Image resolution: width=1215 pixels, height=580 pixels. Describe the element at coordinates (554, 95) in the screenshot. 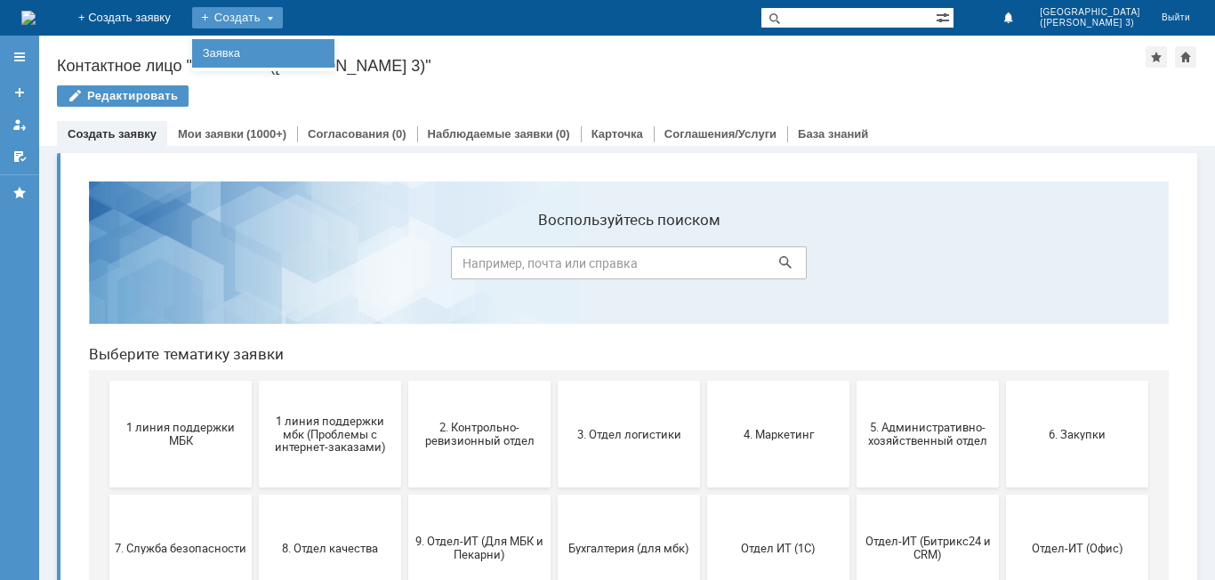

I see `input: Например, почта или справка` at that location.